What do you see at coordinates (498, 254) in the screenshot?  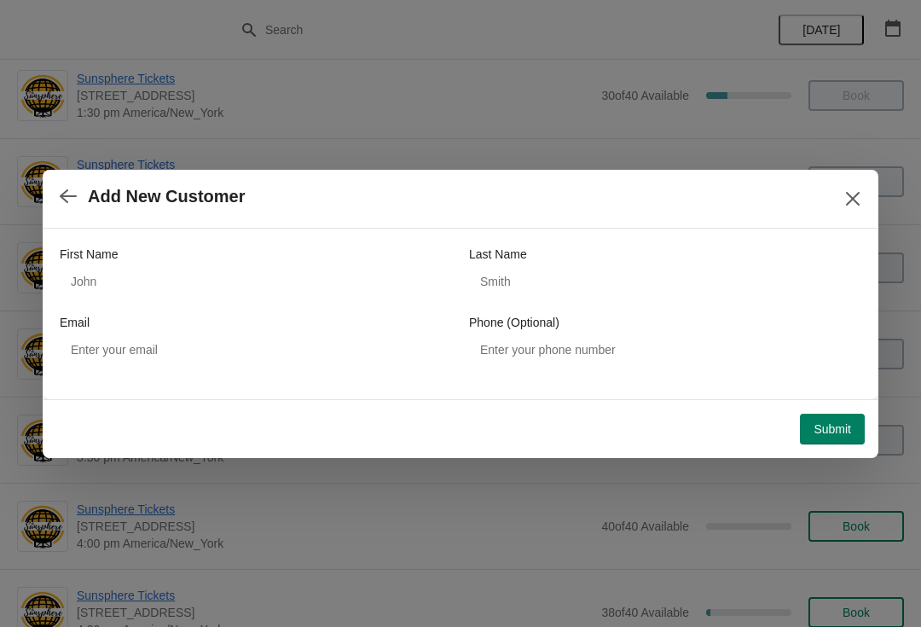 I see `label: Last Name` at bounding box center [498, 254].